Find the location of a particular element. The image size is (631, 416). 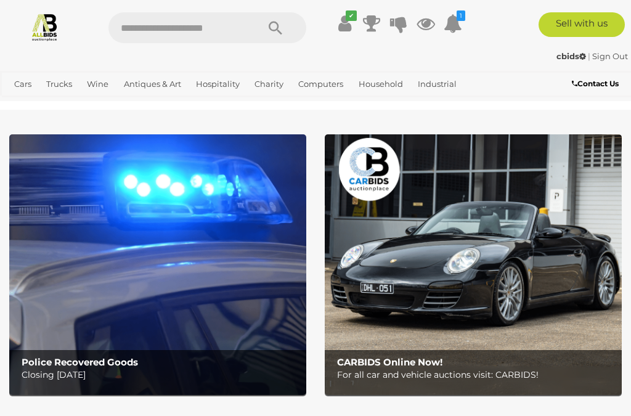

b: Contact Us is located at coordinates (595, 83).